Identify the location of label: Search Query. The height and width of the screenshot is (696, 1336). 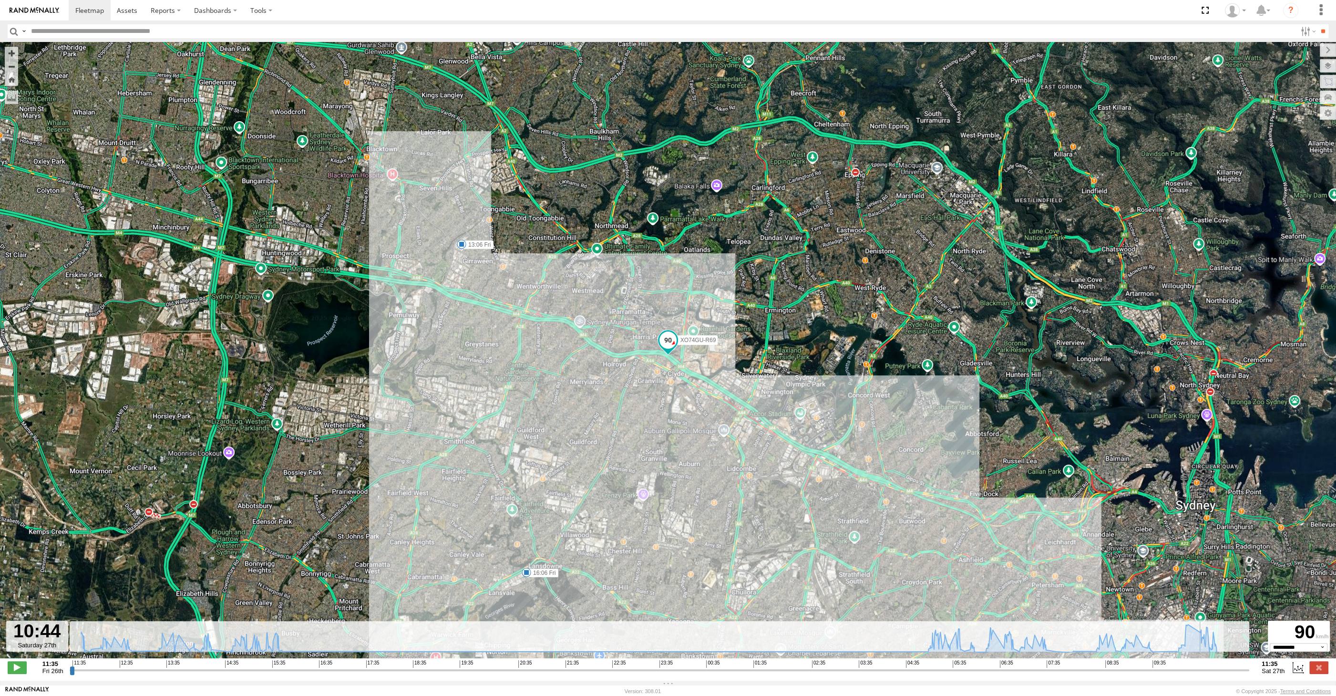
(24, 31).